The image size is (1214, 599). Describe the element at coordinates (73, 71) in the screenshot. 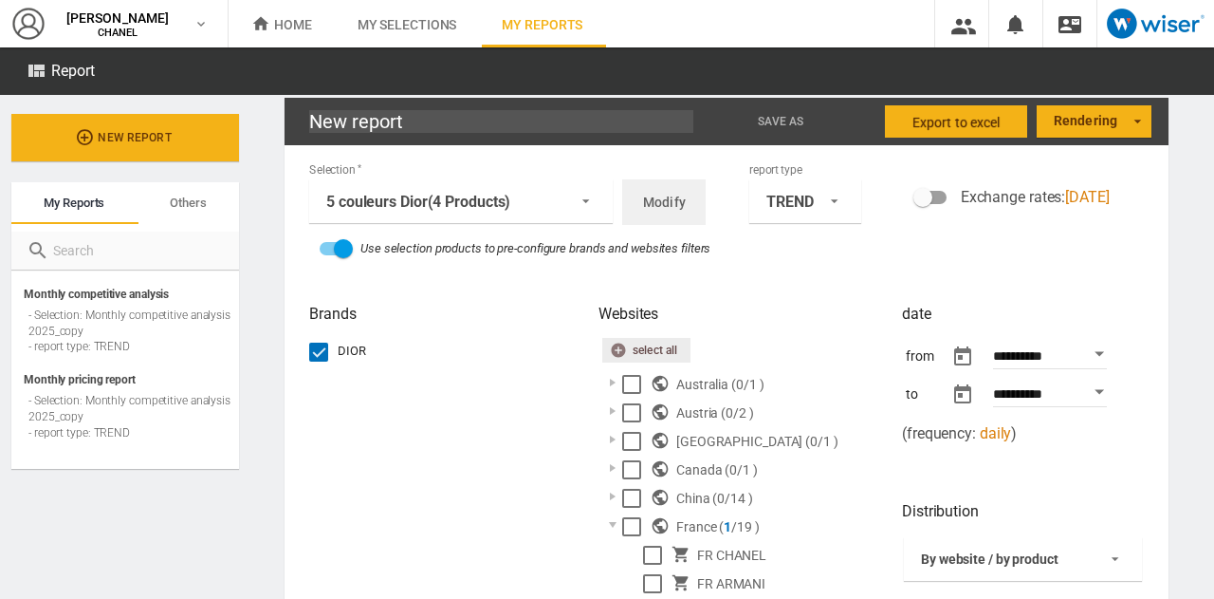

I see `h2: Report` at that location.